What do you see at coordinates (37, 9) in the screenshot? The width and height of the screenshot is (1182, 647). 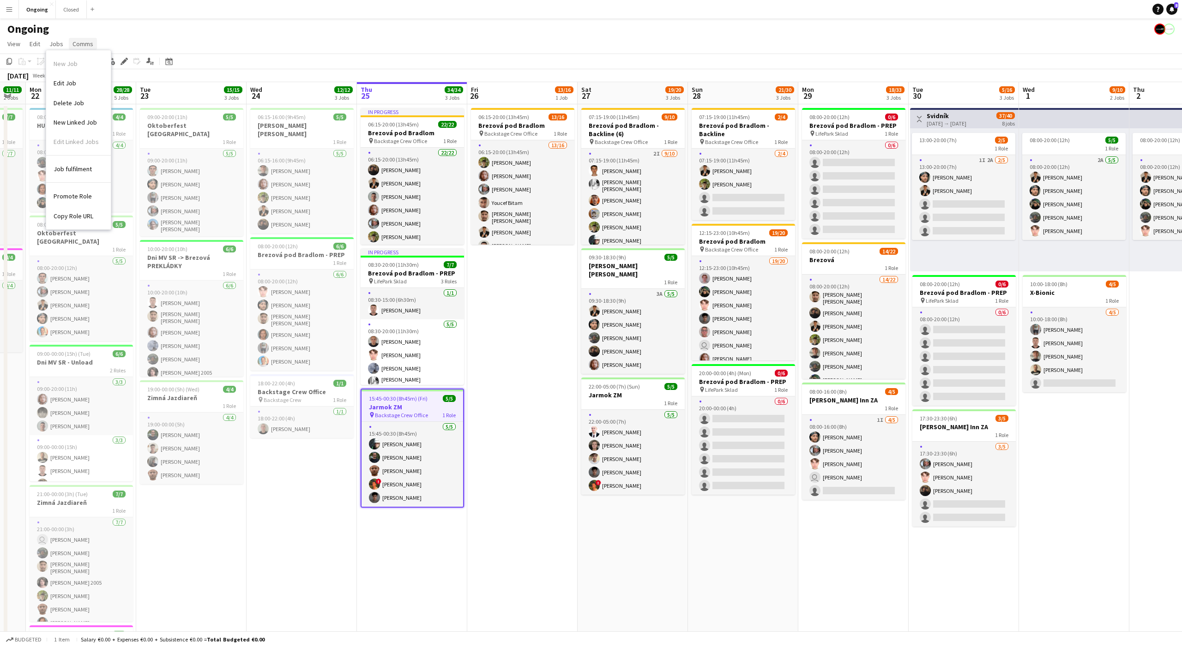 I see `button: Ongoing` at bounding box center [37, 9].